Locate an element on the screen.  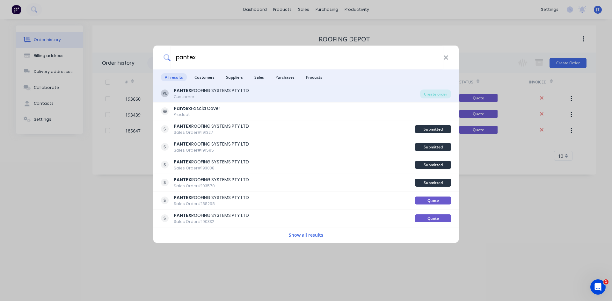
div: Sales Order #191327 is located at coordinates (211, 133).